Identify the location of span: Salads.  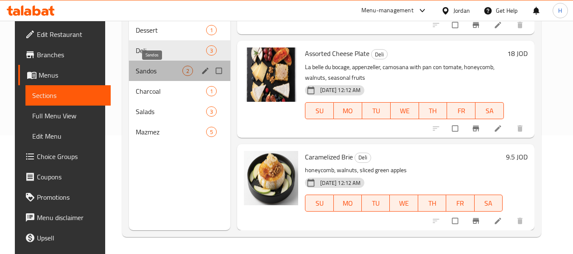
(171, 112).